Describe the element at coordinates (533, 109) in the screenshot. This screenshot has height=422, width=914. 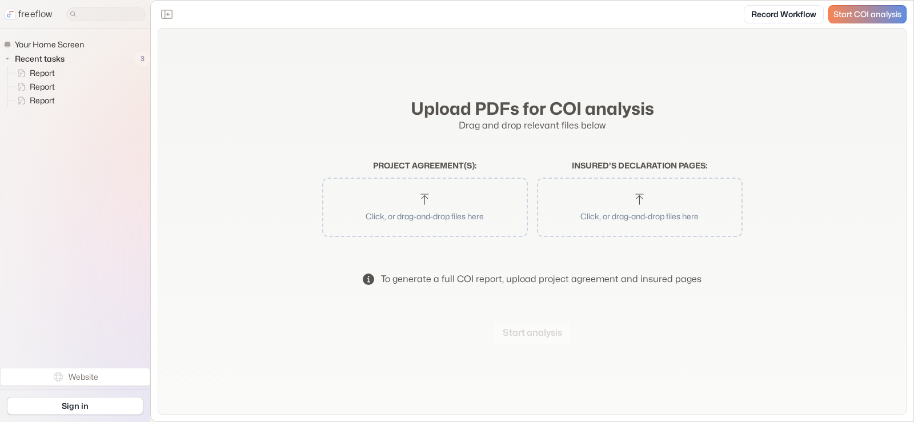
I see `h2: Upload PDFs for COI analysis` at that location.